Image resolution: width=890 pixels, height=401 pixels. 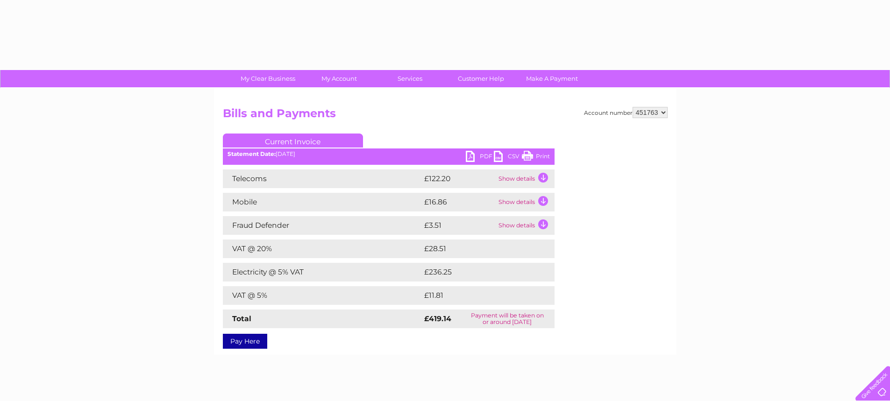 What do you see at coordinates (322, 296) in the screenshot?
I see `td: VAT @ 5%` at bounding box center [322, 296].